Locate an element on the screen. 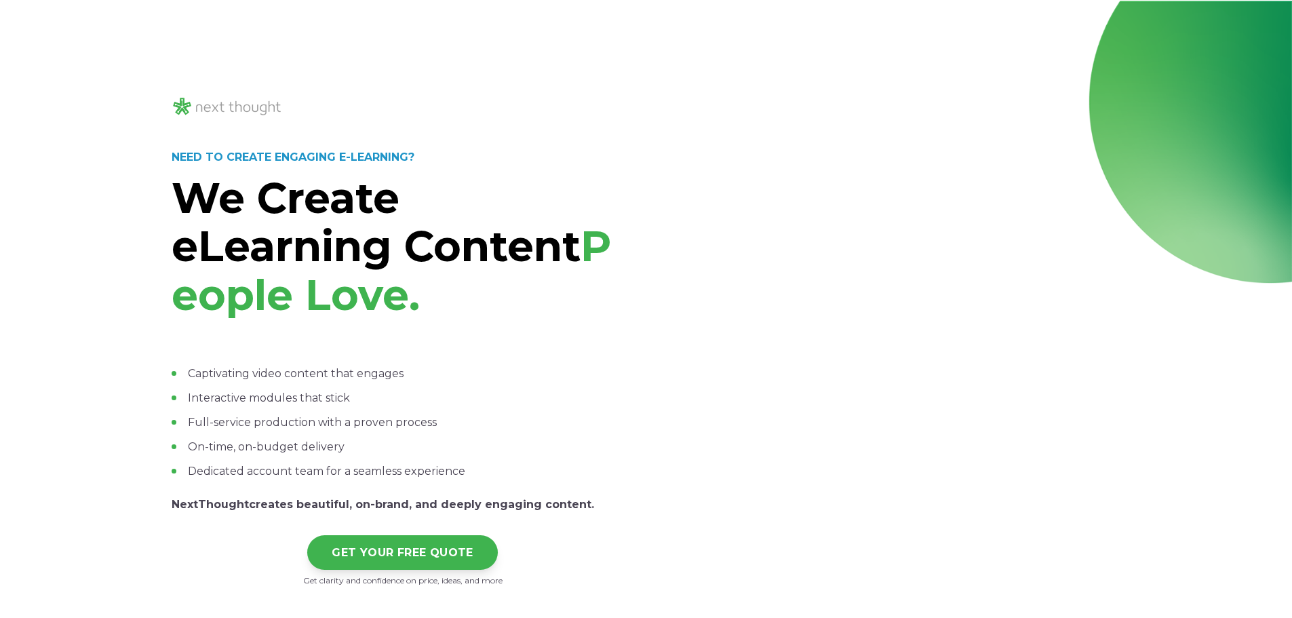  span: Interactive modules that stick is located at coordinates (269, 397).